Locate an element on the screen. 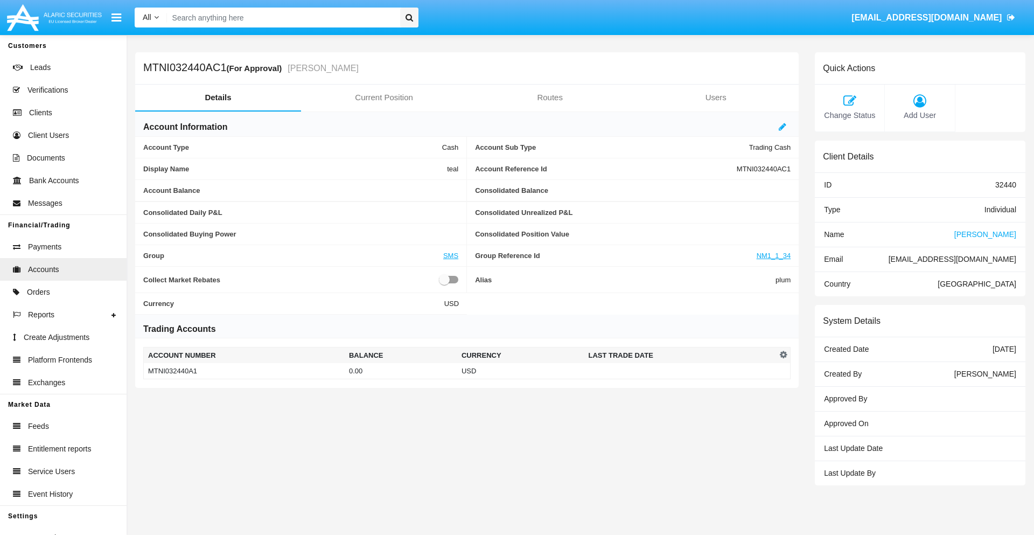 This screenshot has width=1034, height=535. span: Documents is located at coordinates (46, 158).